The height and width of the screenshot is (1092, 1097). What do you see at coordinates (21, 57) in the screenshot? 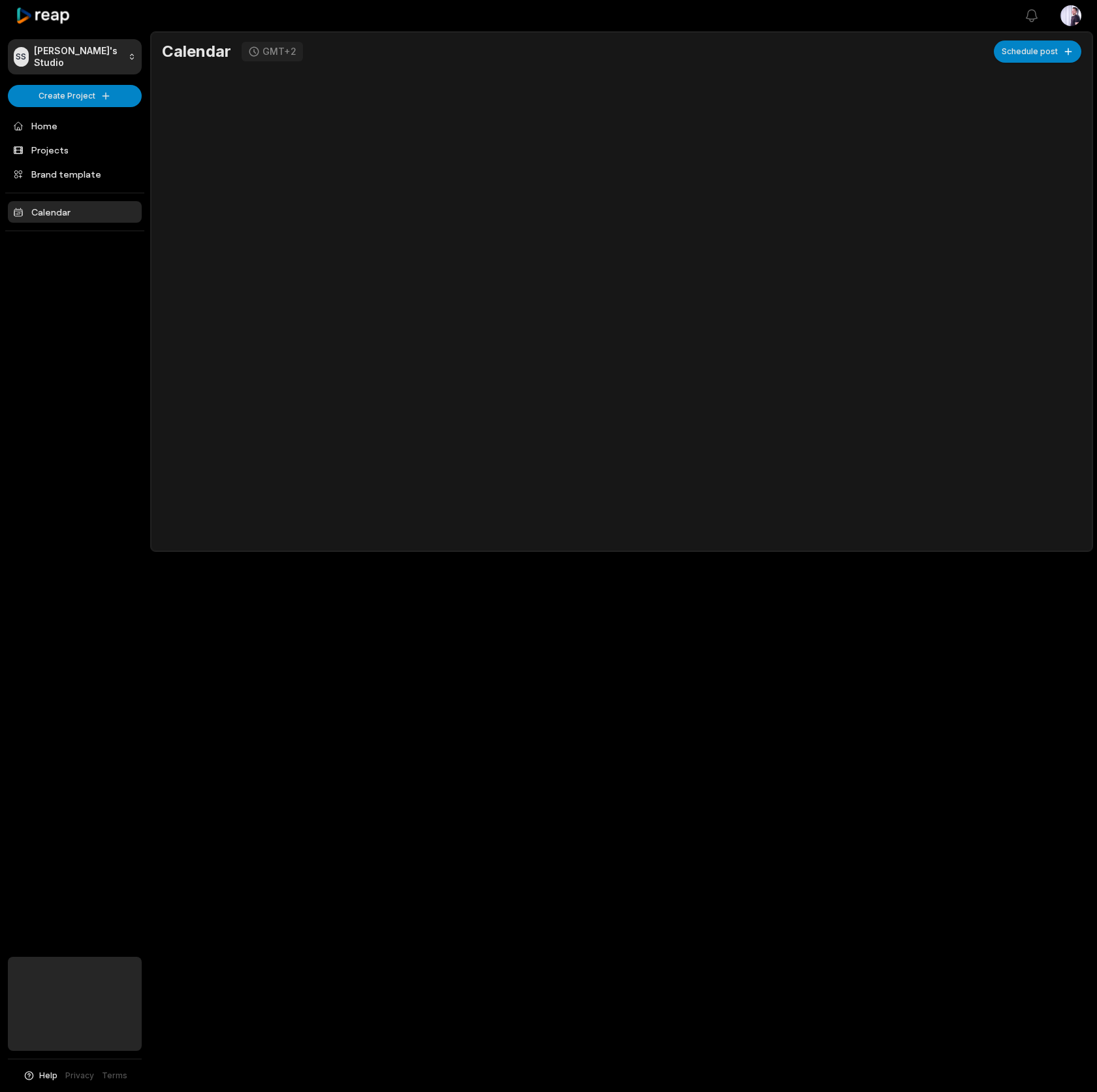
I see `div: SS` at bounding box center [21, 57].